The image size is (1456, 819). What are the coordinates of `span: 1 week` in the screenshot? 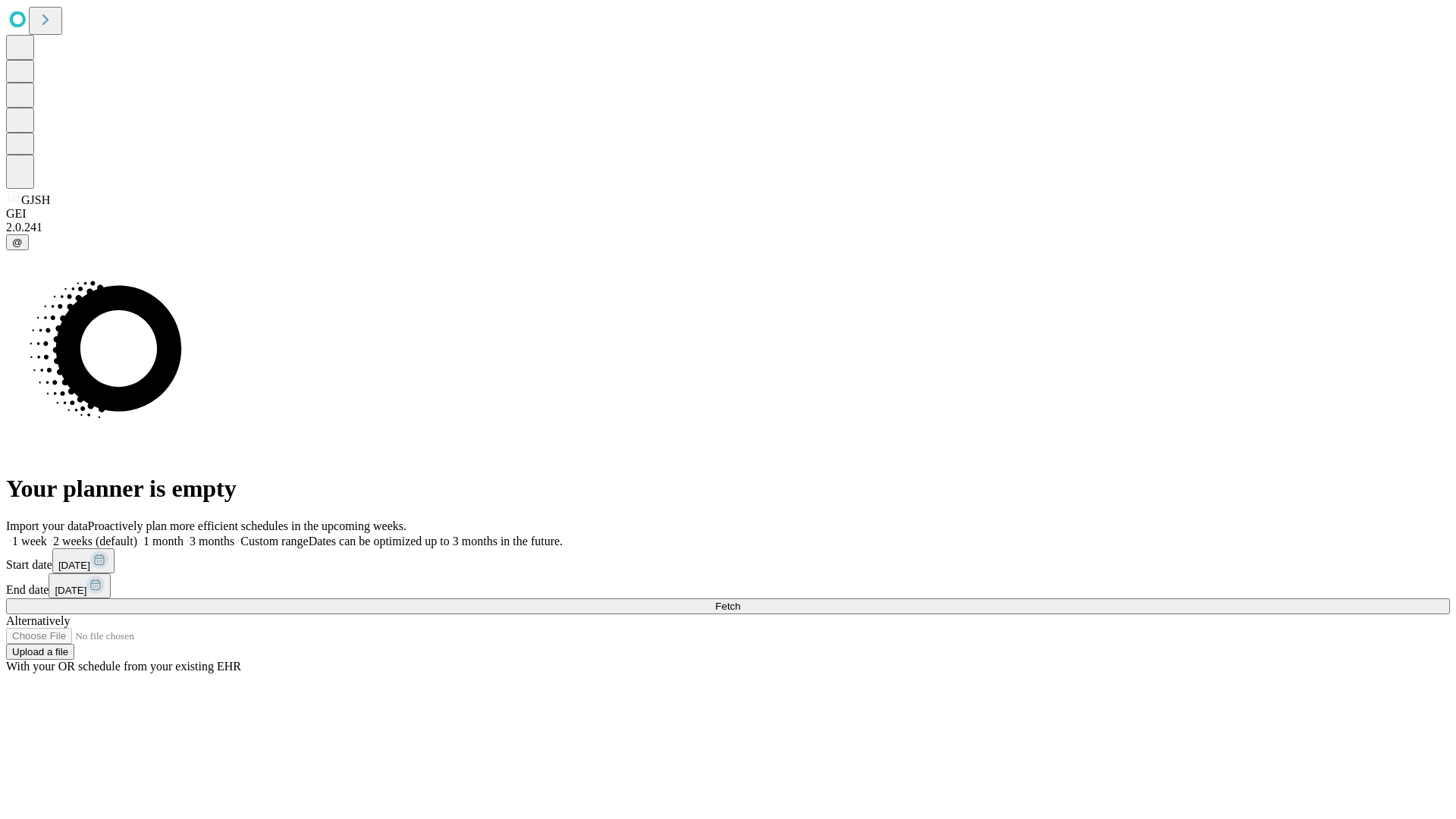 It's located at (30, 541).